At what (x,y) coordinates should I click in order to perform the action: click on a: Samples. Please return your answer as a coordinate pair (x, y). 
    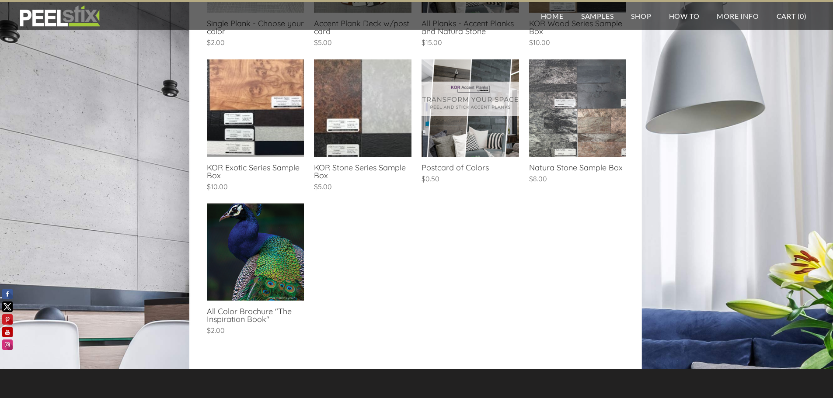
    Looking at the image, I should click on (597, 16).